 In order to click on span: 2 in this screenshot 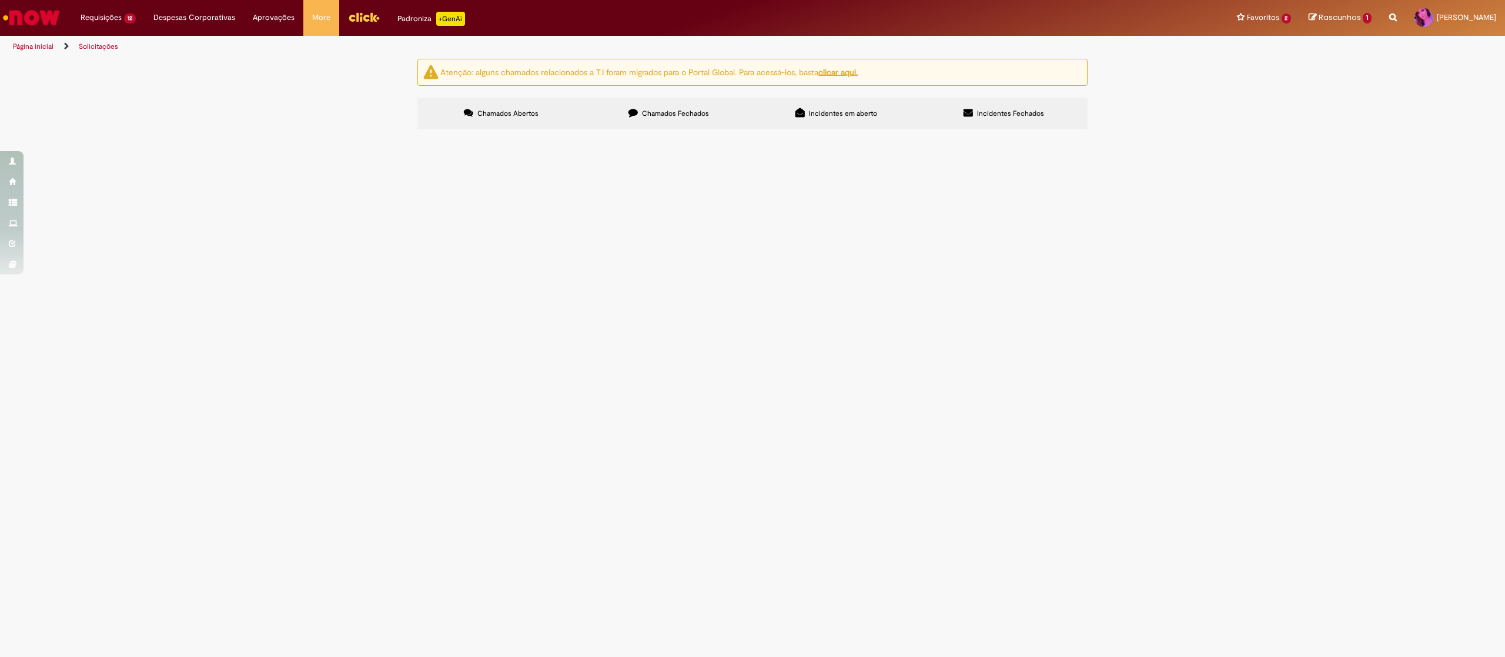, I will do `click(1286, 18)`.